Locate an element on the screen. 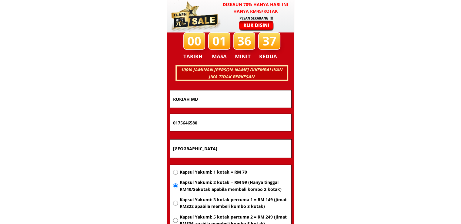 This screenshot has width=461, height=224. h3: MINIT is located at coordinates (244, 56).